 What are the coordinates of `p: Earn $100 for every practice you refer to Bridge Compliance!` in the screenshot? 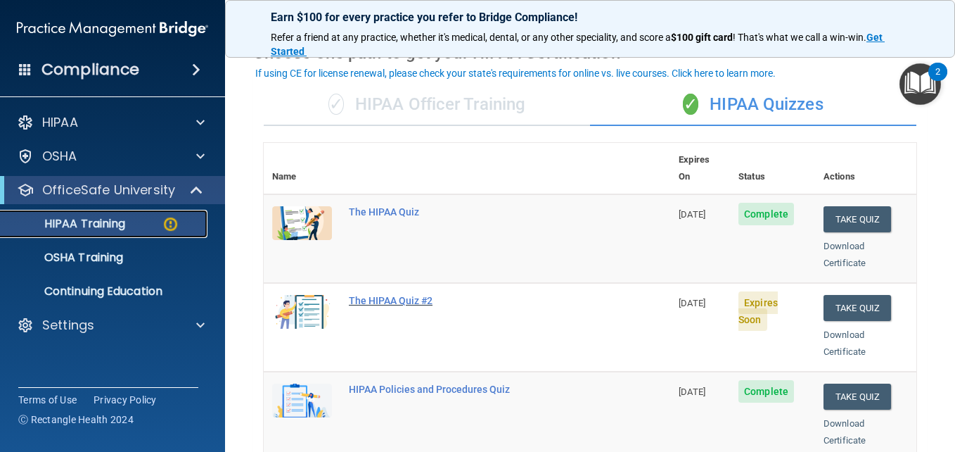 It's located at (590, 17).